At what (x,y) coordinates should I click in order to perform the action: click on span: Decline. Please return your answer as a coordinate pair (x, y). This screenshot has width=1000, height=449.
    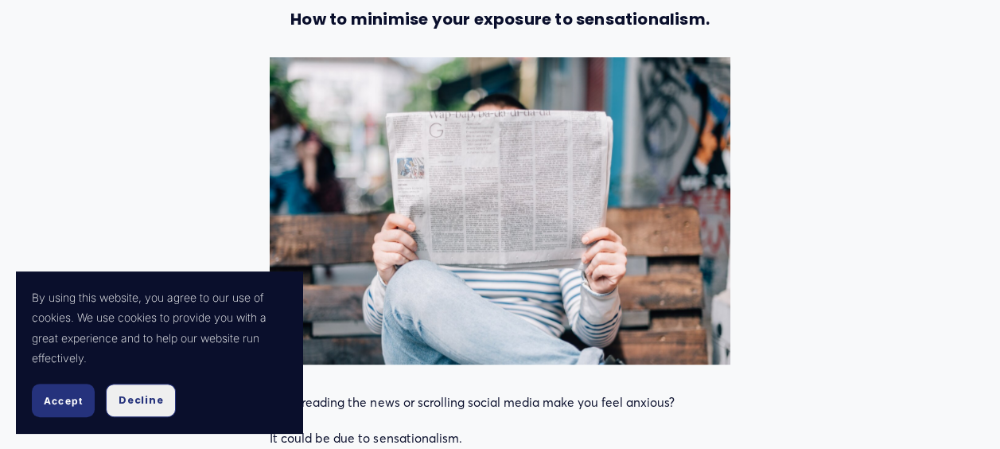
    Looking at the image, I should click on (141, 400).